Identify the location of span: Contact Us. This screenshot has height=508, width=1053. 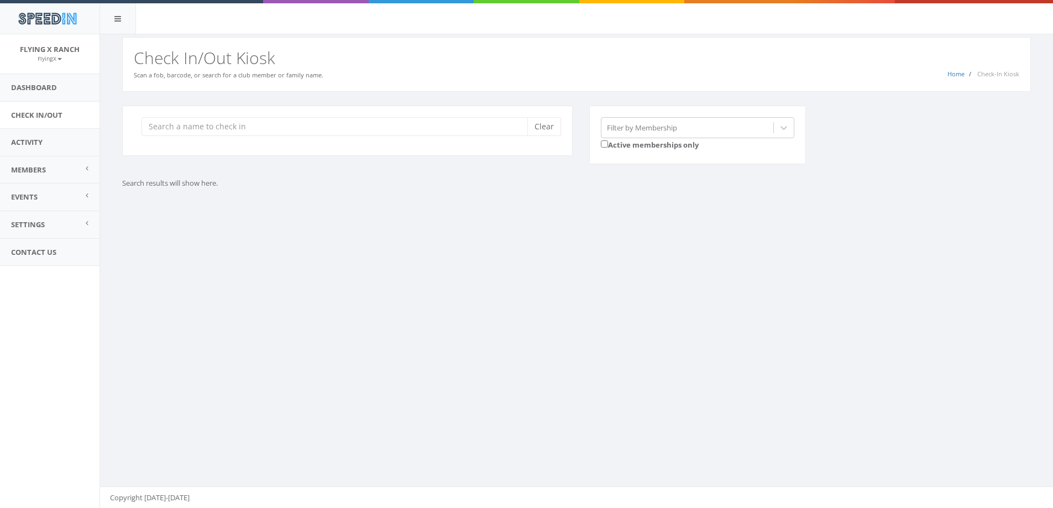
(34, 252).